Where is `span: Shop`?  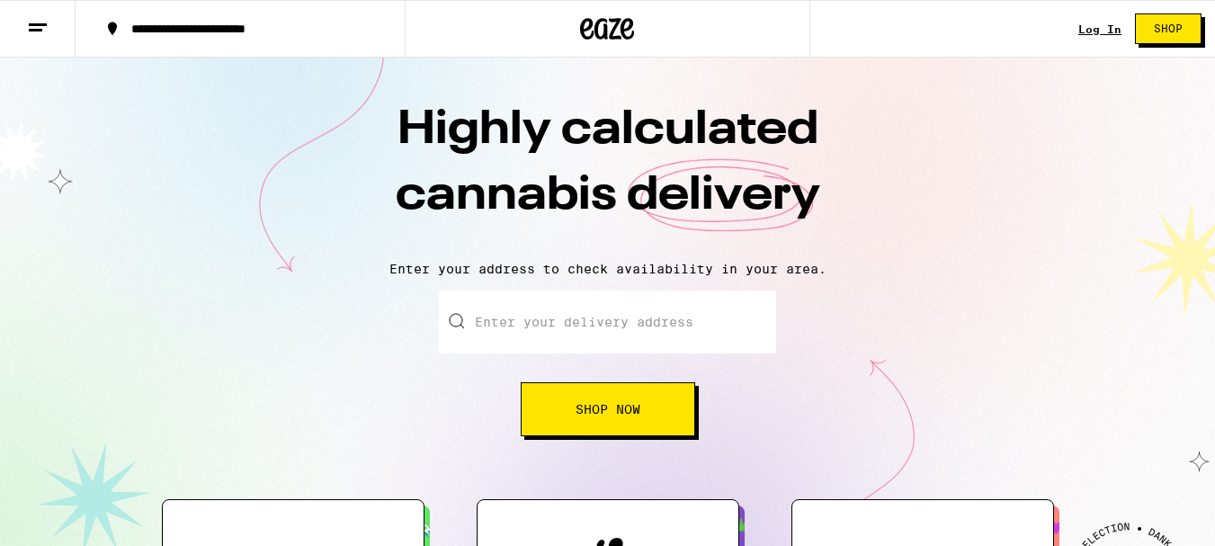
span: Shop is located at coordinates (1168, 29).